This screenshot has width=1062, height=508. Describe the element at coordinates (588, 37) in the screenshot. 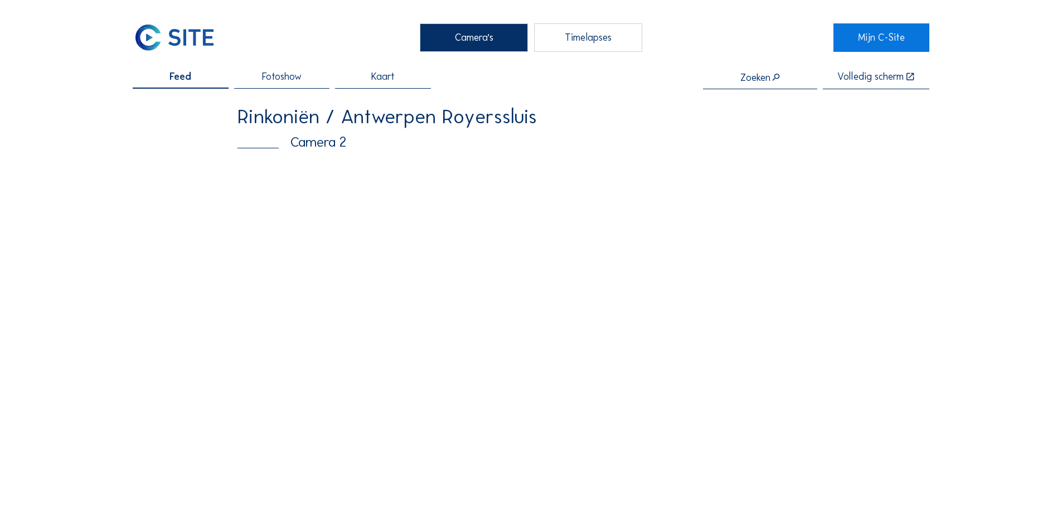

I see `div: Timelapses` at that location.